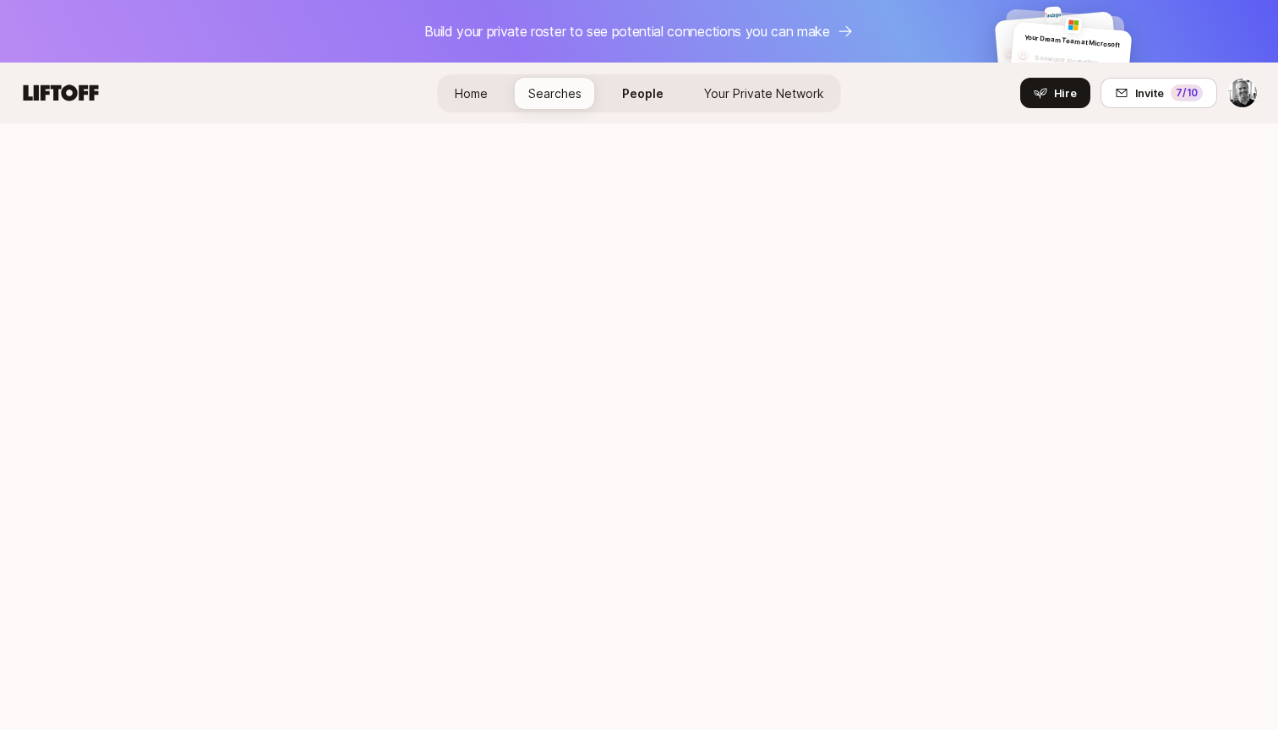  Describe the element at coordinates (1187, 93) in the screenshot. I see `div: 7 /10` at that location.